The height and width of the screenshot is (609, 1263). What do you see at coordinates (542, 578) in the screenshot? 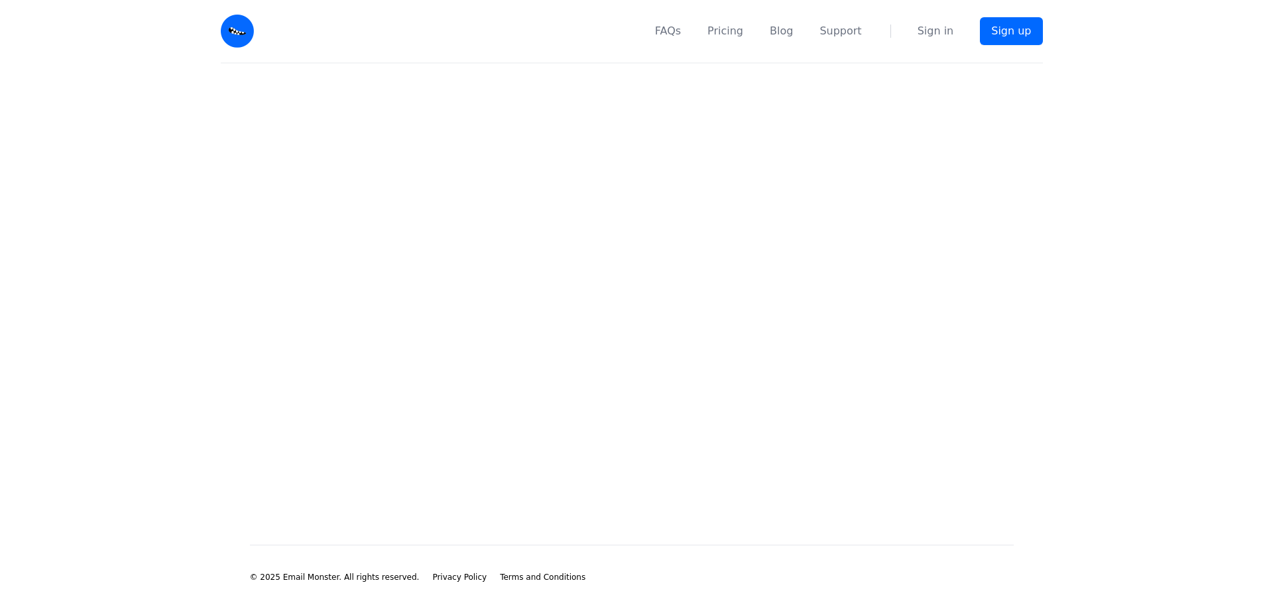
I see `a: Terms and Conditions` at bounding box center [542, 578].